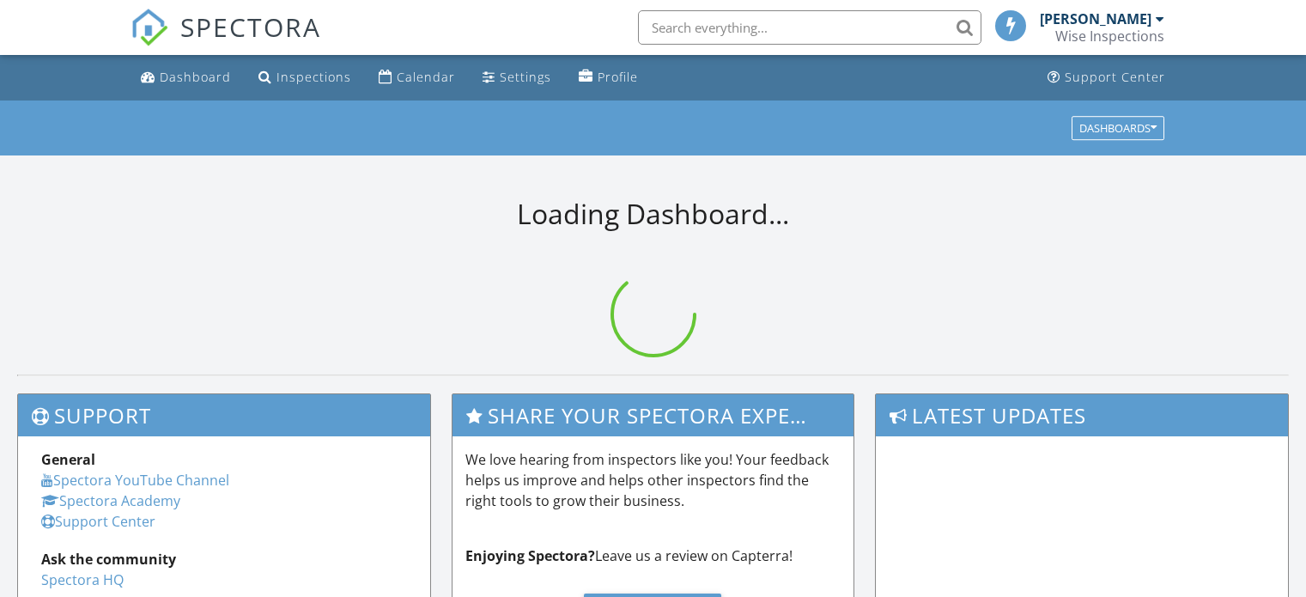 This screenshot has height=597, width=1306. I want to click on div: Ask the community, so click(224, 559).